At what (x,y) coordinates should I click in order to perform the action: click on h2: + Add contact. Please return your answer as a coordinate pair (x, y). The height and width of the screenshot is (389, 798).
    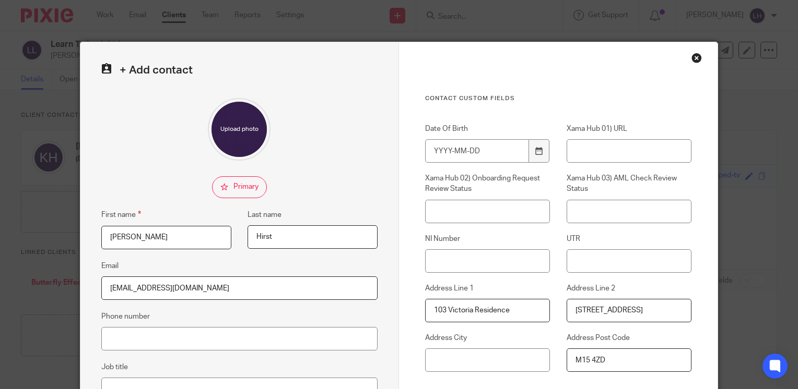
    Looking at the image, I should click on (239, 70).